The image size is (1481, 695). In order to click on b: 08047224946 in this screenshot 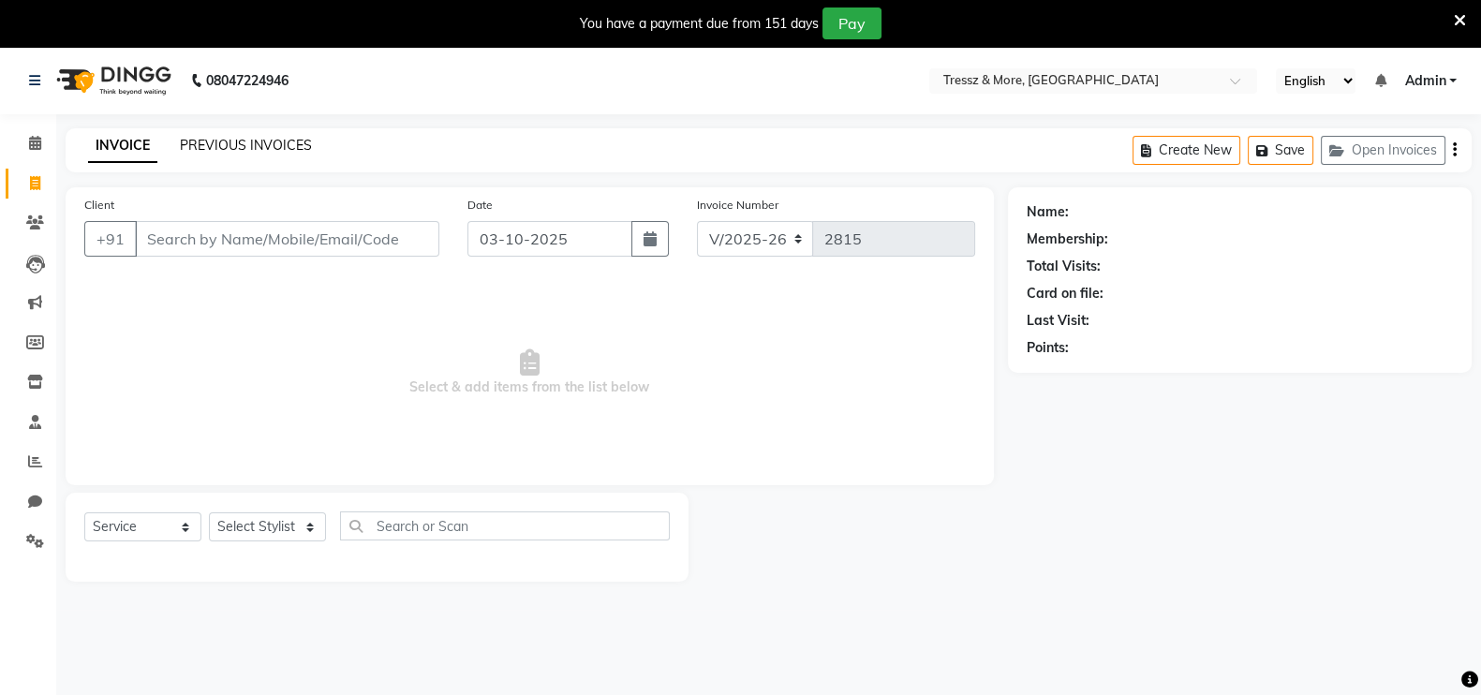, I will do `click(247, 81)`.